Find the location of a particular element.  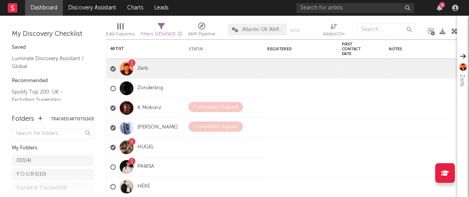

a: HËXĖ is located at coordinates (144, 186).